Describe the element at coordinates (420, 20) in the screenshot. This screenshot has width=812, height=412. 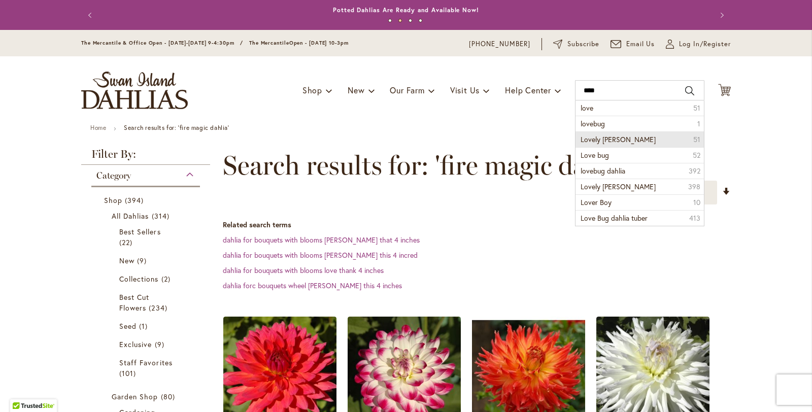
I see `button: 4 of 4` at that location.